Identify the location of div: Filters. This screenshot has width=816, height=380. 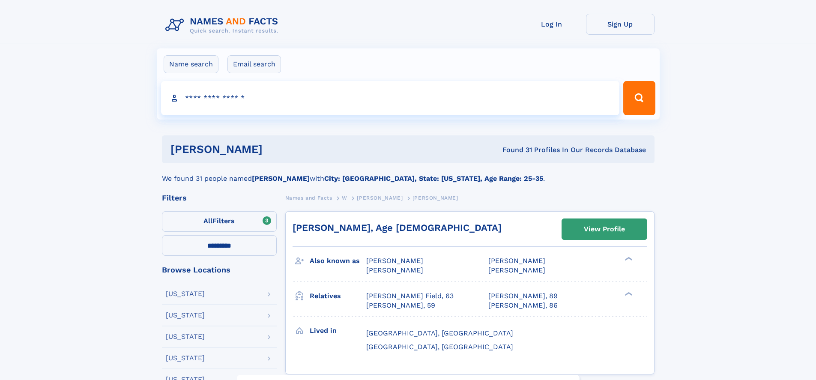
(219, 198).